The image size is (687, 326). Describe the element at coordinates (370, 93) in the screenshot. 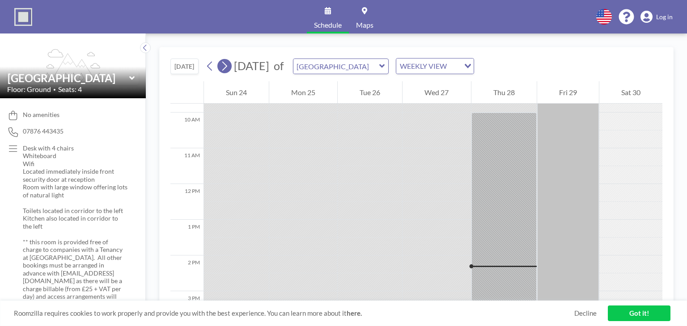

I see `div: Tue 26` at that location.